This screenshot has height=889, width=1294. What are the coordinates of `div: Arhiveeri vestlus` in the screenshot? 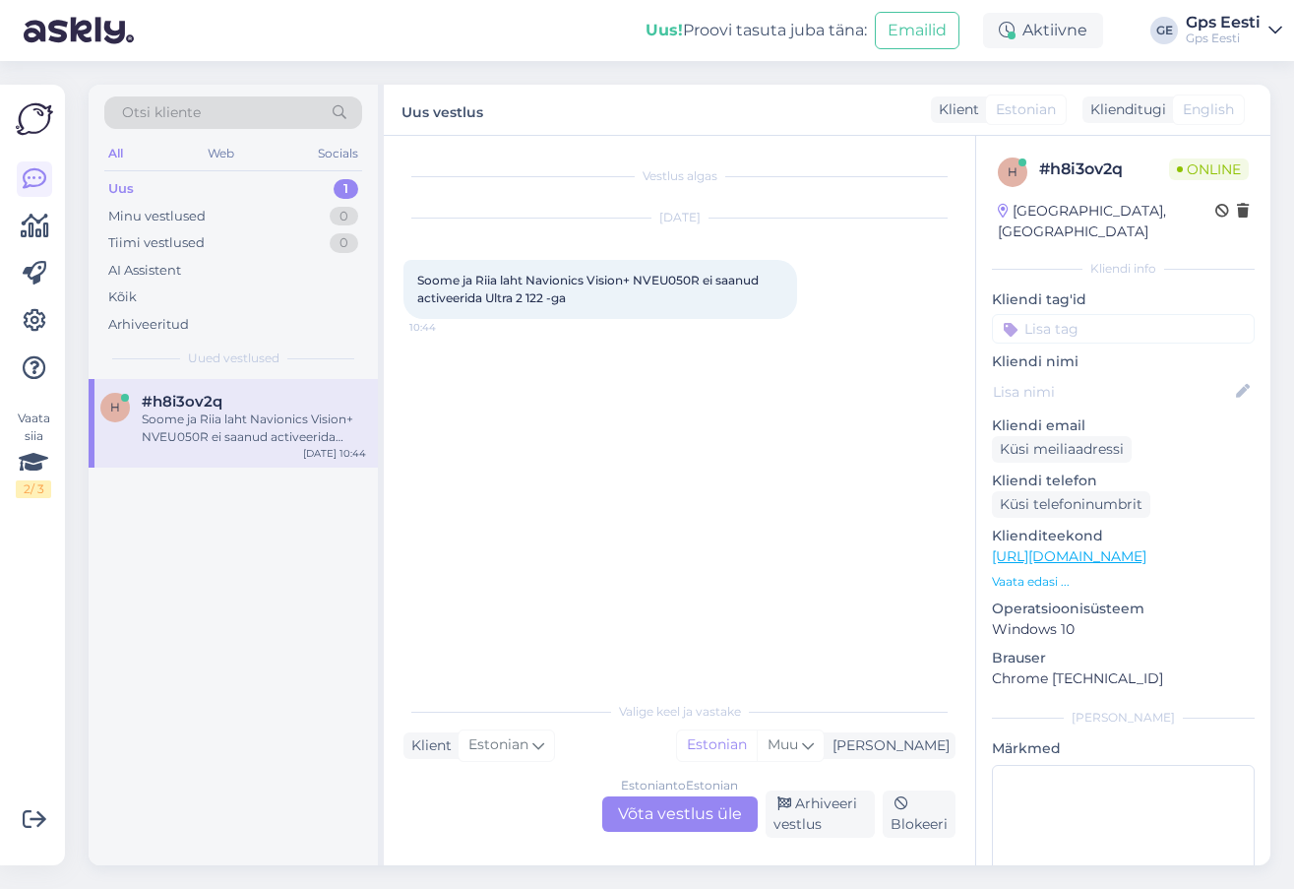 It's located at (821, 814).